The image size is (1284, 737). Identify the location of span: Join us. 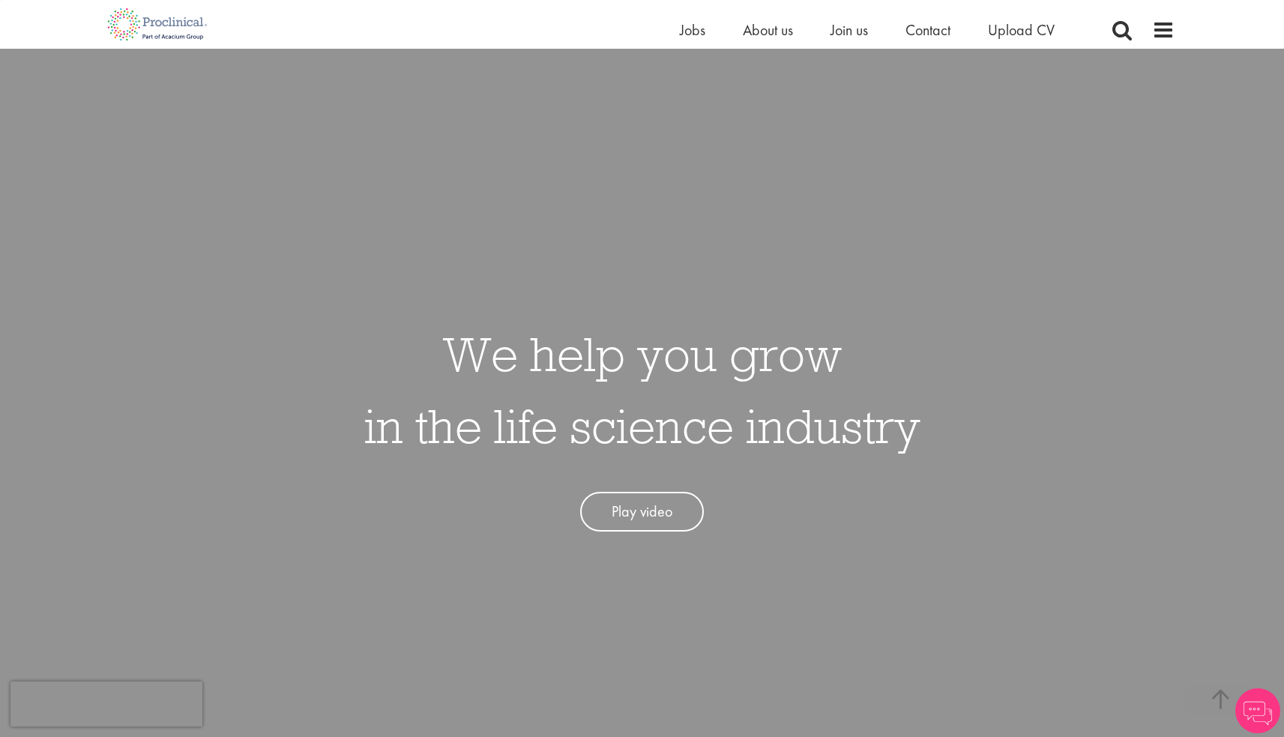
(849, 30).